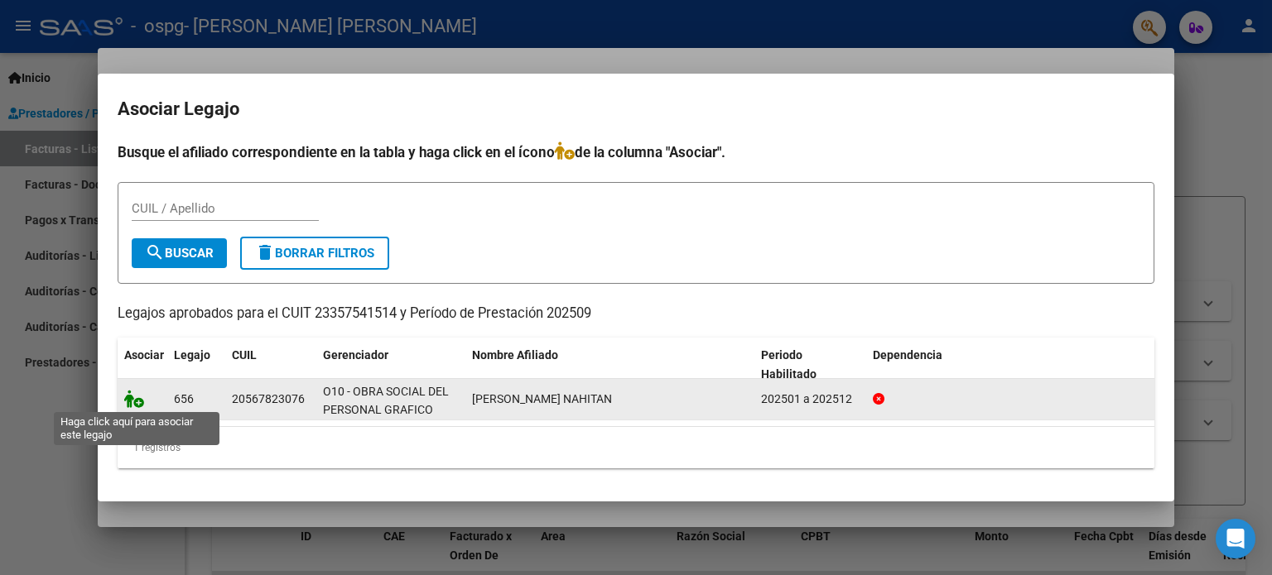 This screenshot has height=575, width=1272. What do you see at coordinates (196, 365) in the screenshot?
I see `datatable-header-cell: Legajo` at bounding box center [196, 365].